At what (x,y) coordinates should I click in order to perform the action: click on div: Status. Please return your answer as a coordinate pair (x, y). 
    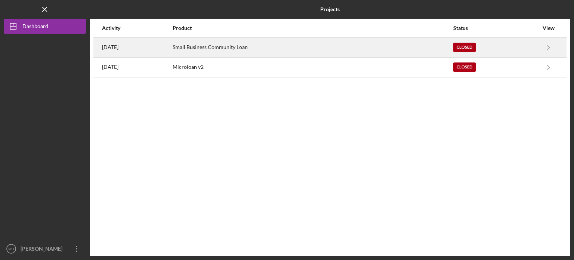
    Looking at the image, I should click on (496, 28).